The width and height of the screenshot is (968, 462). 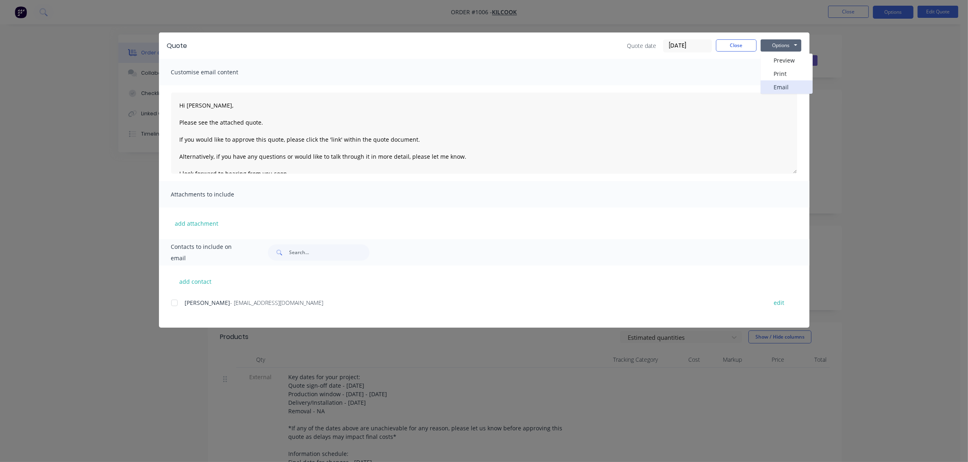 I want to click on span: Contacts to include on email, so click(x=209, y=253).